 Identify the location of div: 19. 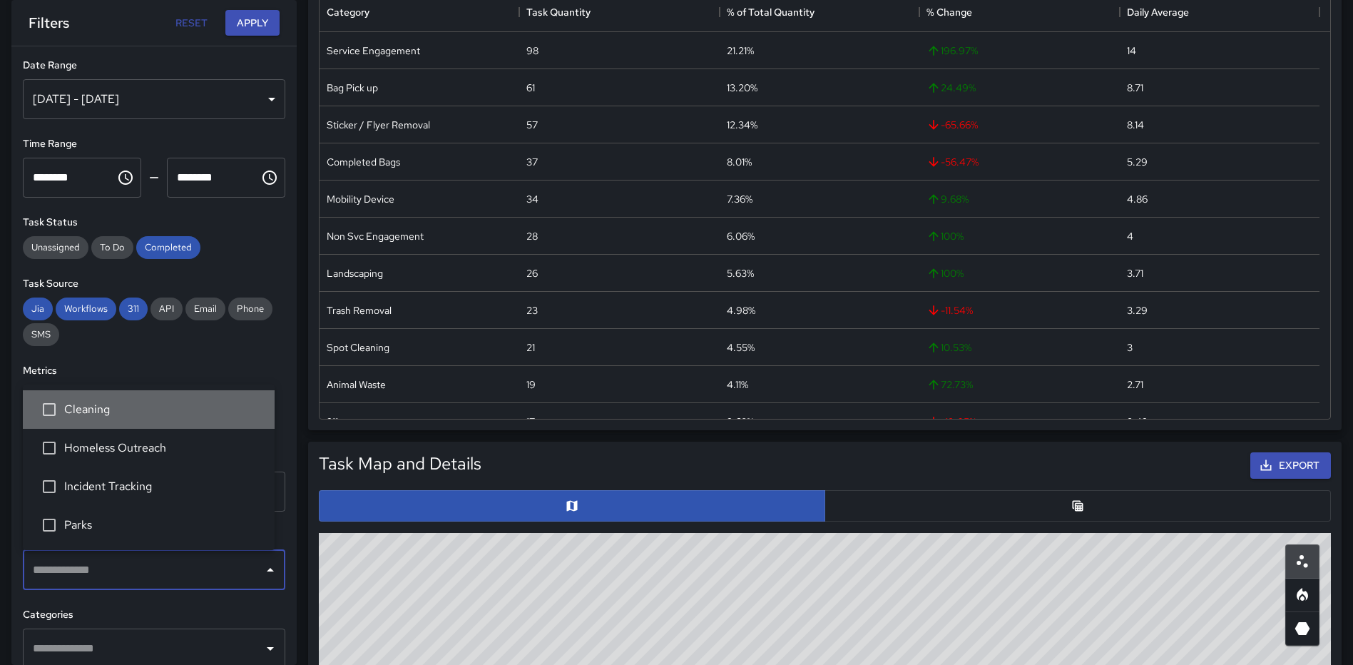
(531, 384).